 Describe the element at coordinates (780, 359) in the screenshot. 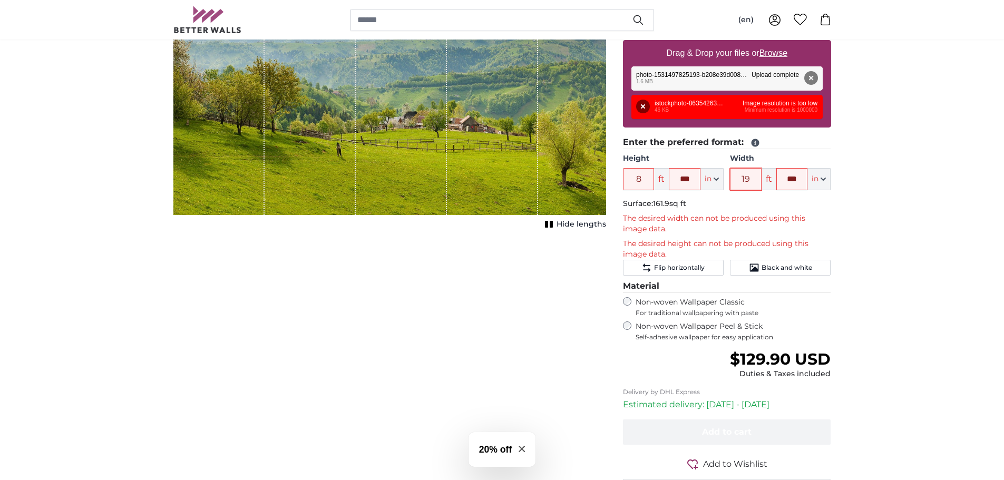

I see `span: $129.90 USD` at that location.